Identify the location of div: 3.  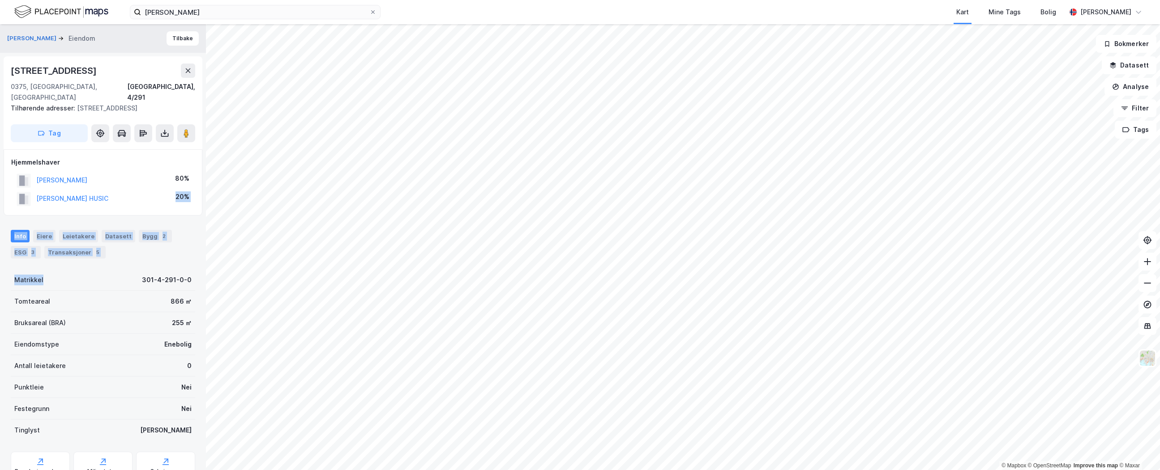
(33, 252).